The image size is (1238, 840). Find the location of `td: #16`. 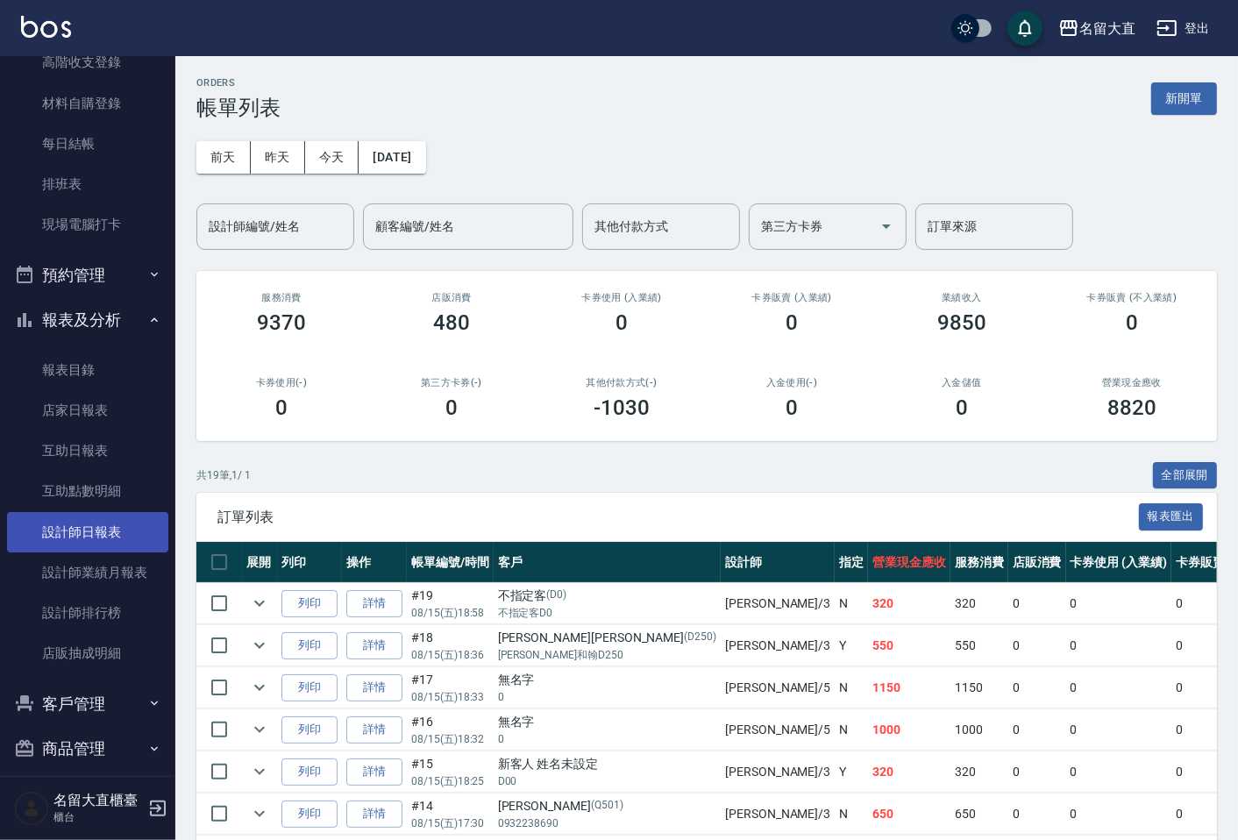

td: #16 is located at coordinates (450, 730).